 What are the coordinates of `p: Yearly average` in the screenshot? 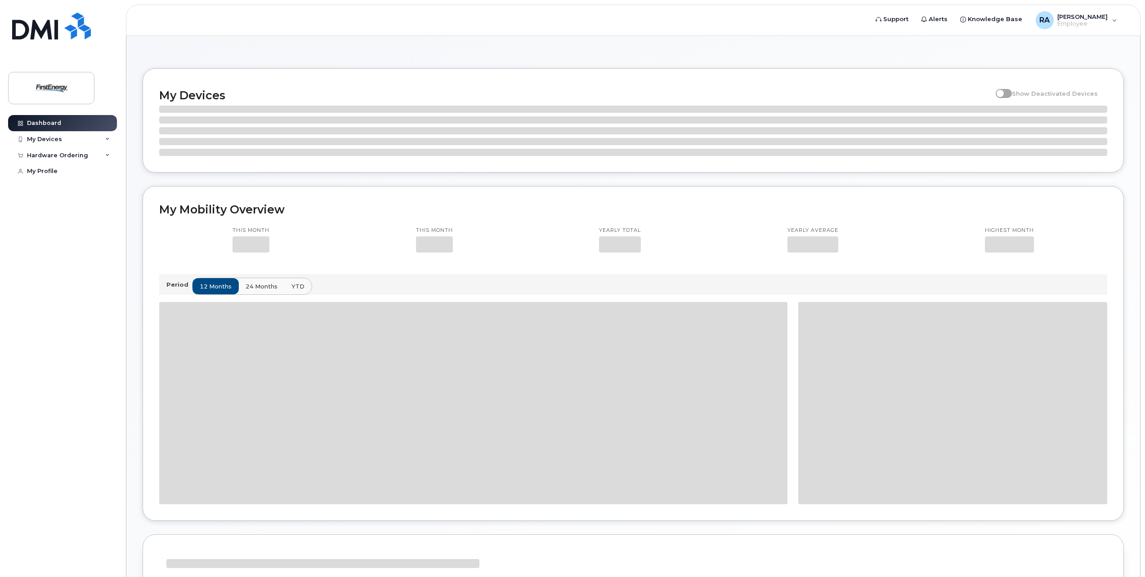 It's located at (812, 231).